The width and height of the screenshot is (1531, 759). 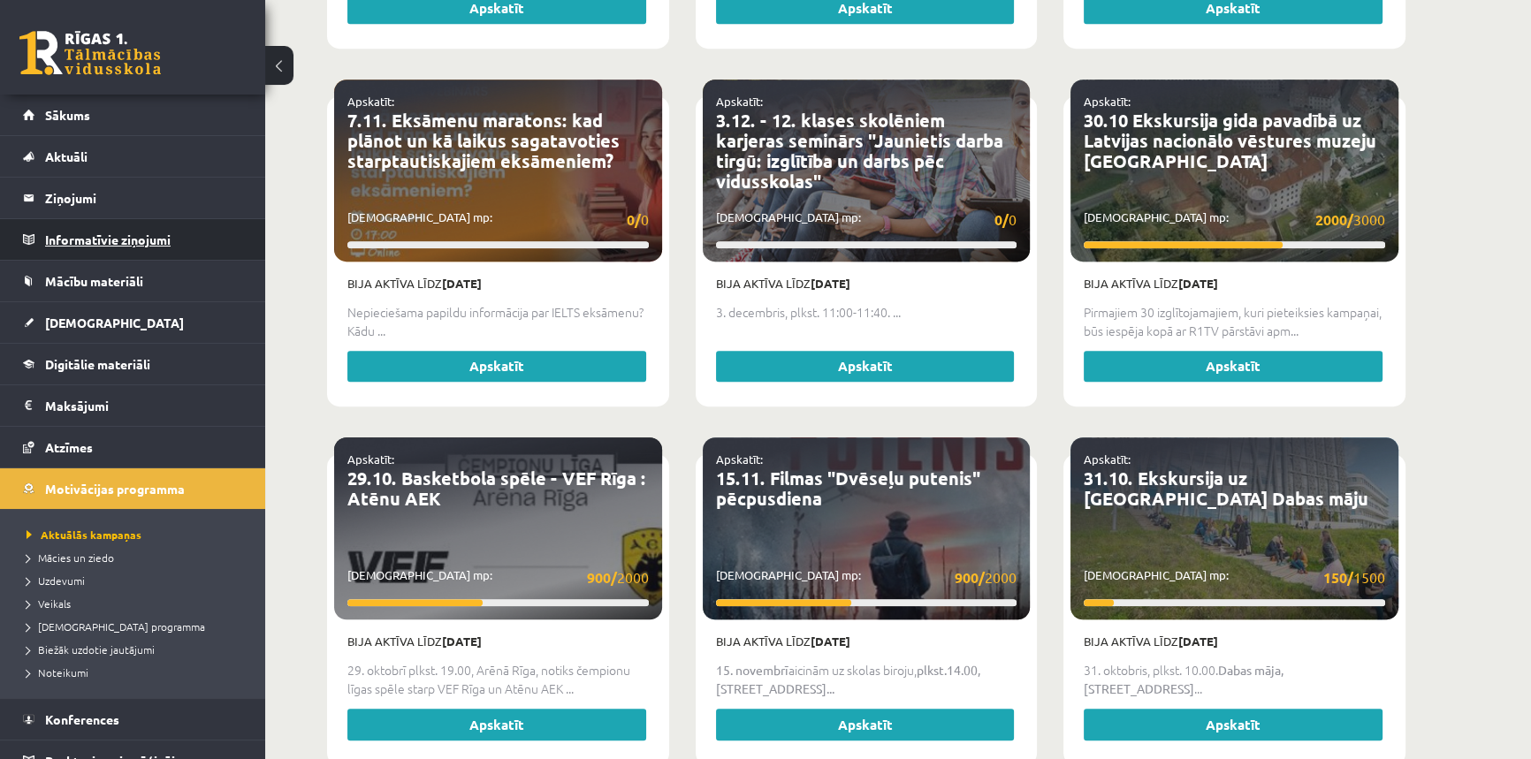 I want to click on span: Mācību materiāli, so click(x=94, y=281).